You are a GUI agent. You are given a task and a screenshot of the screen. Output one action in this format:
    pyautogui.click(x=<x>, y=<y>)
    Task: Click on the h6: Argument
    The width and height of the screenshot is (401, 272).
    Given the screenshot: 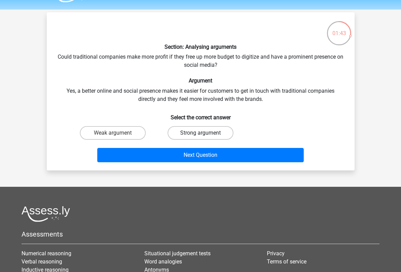 What is the action you would take?
    pyautogui.click(x=201, y=81)
    